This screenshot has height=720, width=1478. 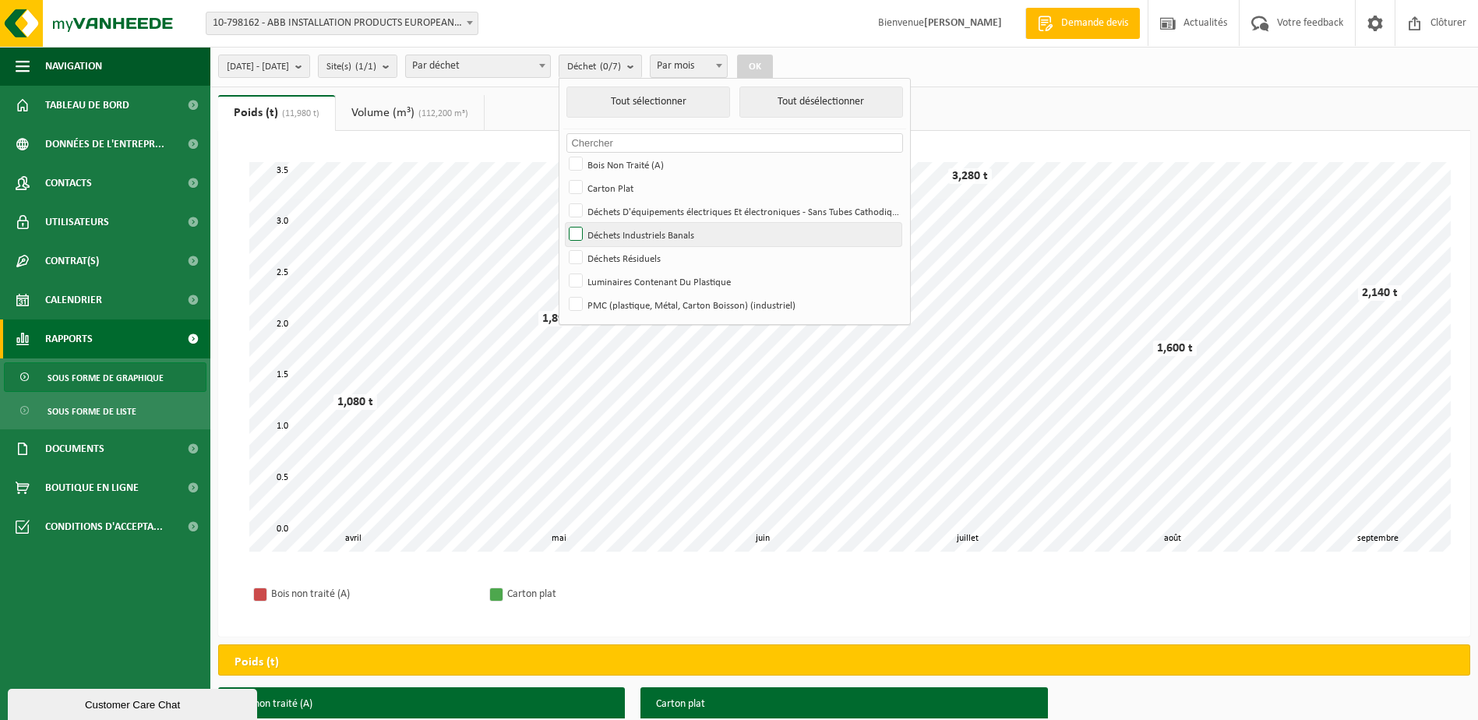 I want to click on span: Utilisateurs, so click(x=77, y=222).